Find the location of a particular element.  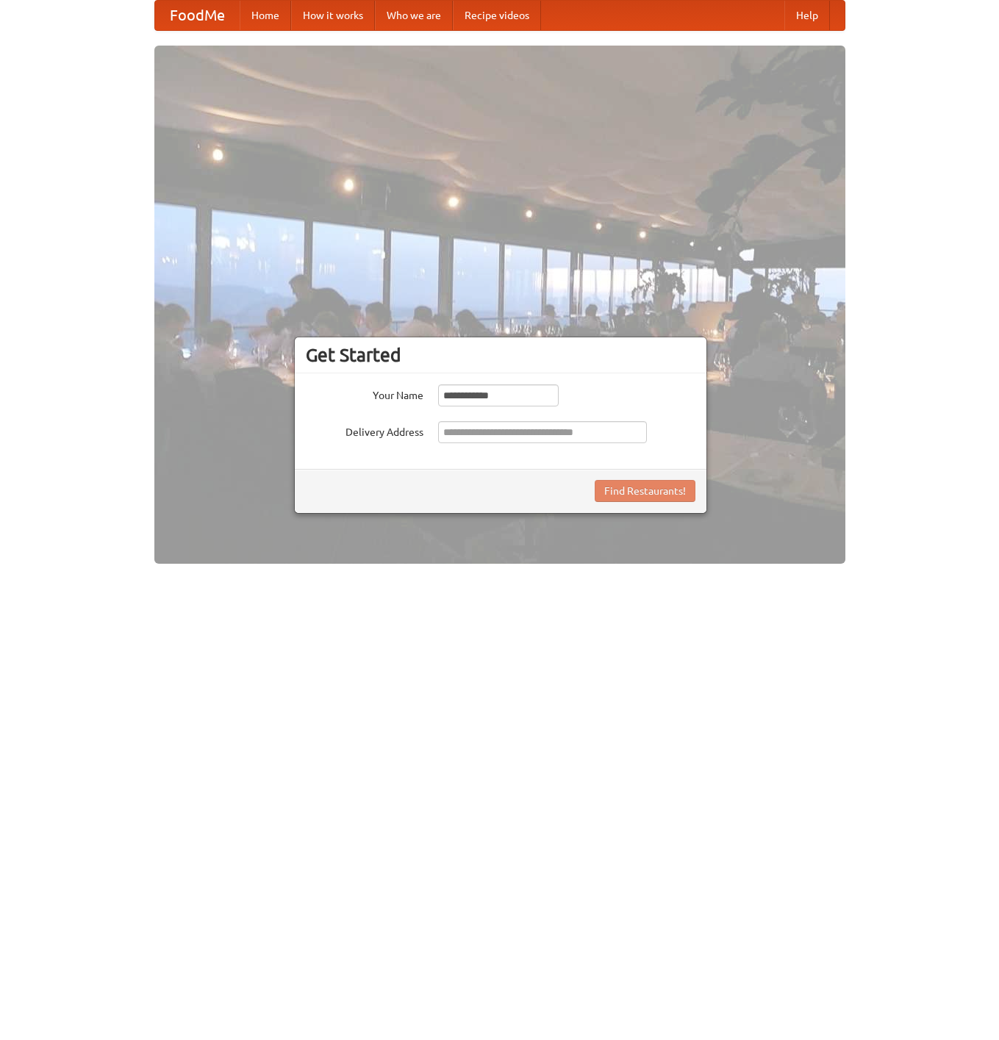

h3: Get Started is located at coordinates (501, 355).